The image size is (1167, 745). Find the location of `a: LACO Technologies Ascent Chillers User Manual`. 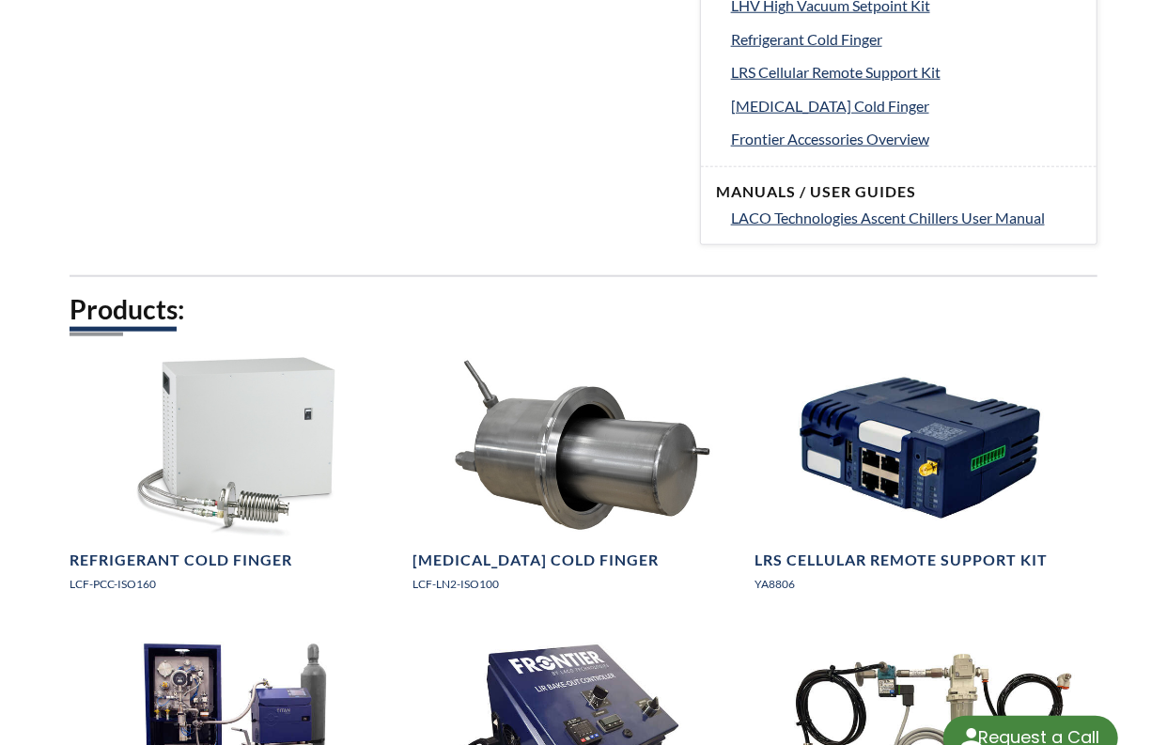

a: LACO Technologies Ascent Chillers User Manual is located at coordinates (906, 218).